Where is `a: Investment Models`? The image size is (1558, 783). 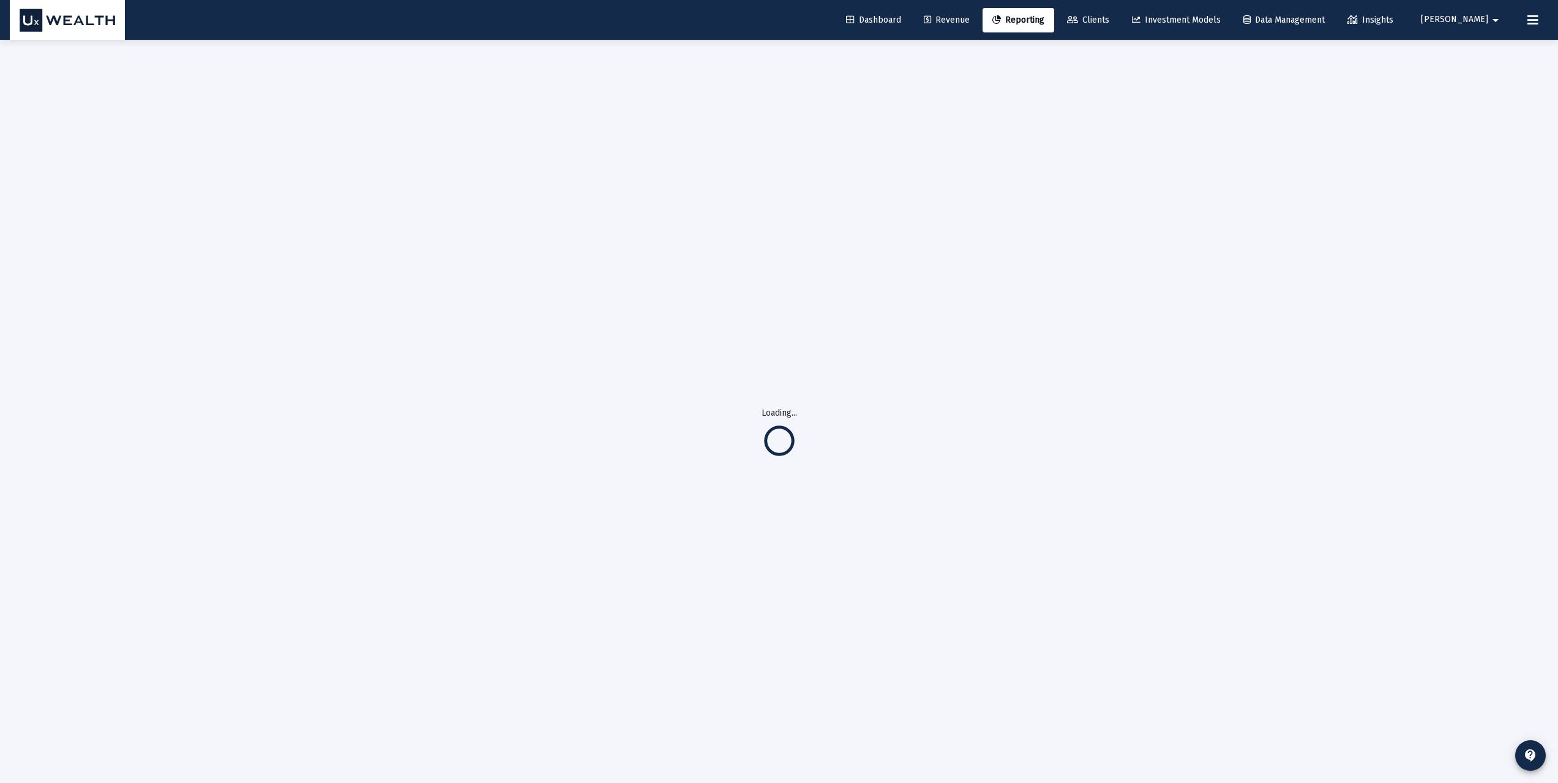 a: Investment Models is located at coordinates (1176, 20).